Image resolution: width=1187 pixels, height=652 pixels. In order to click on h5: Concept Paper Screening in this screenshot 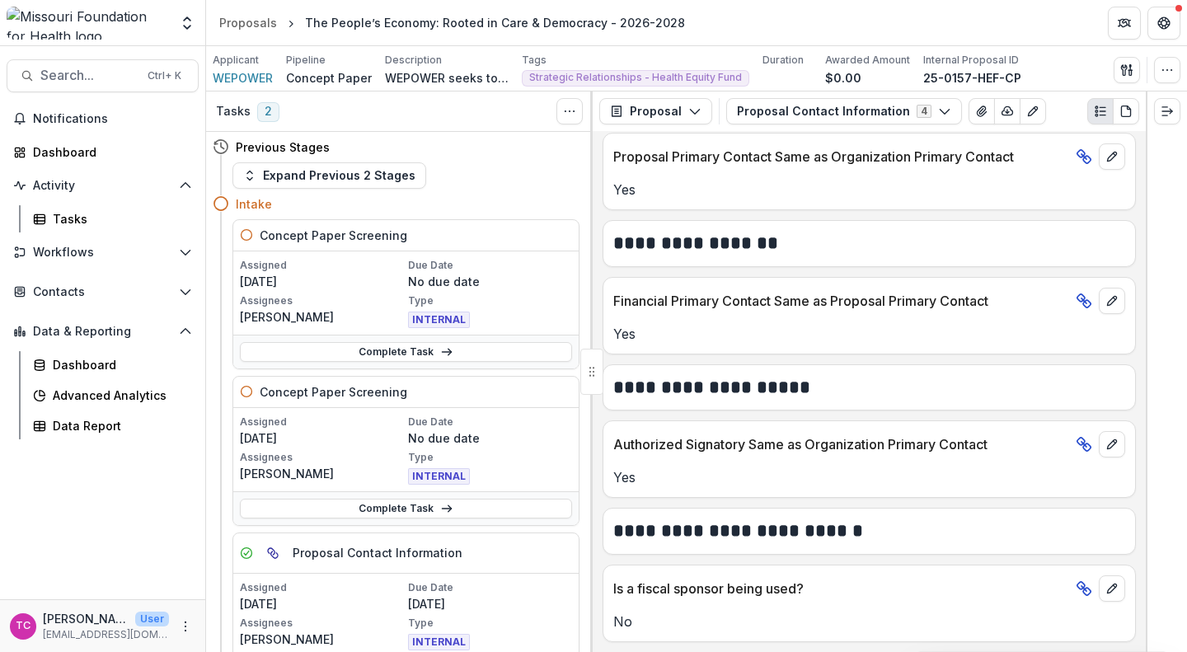, I will do `click(333, 235)`.